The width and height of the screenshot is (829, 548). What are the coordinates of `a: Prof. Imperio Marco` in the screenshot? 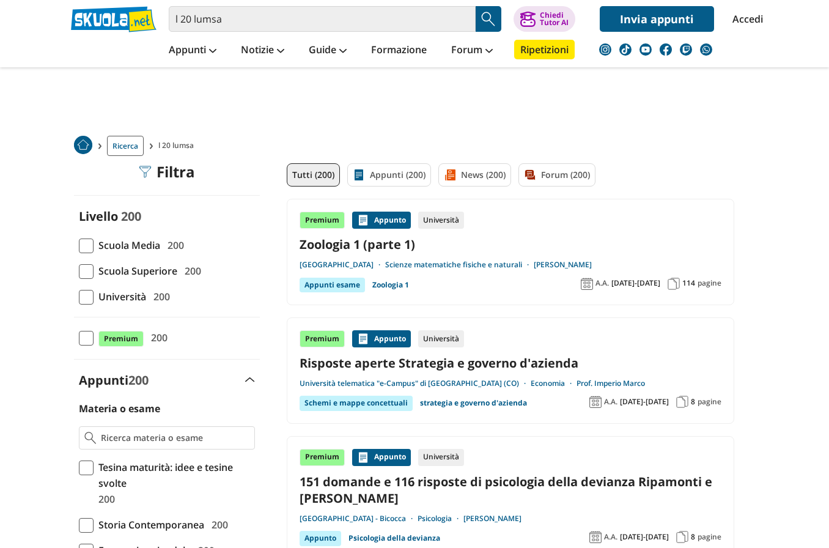 It's located at (611, 383).